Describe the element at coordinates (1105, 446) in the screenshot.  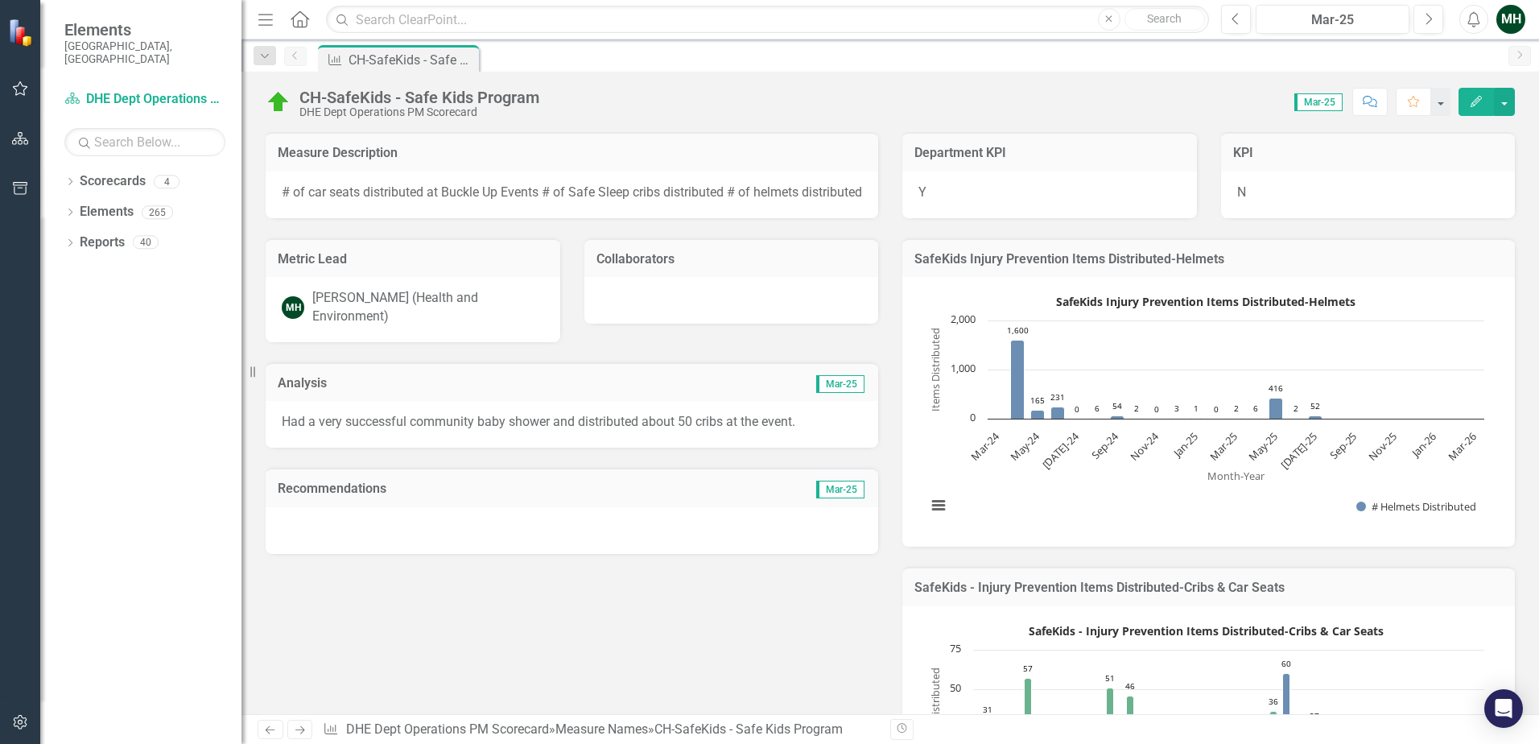
I see `text: Sep-24` at that location.